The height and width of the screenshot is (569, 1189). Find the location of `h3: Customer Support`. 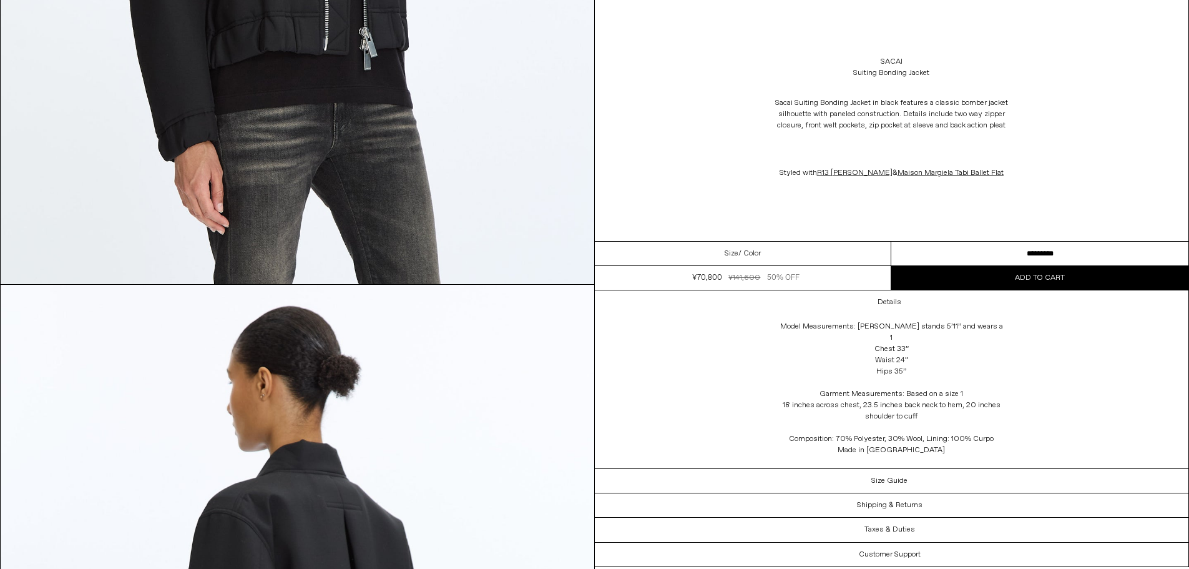

h3: Customer Support is located at coordinates (890, 554).